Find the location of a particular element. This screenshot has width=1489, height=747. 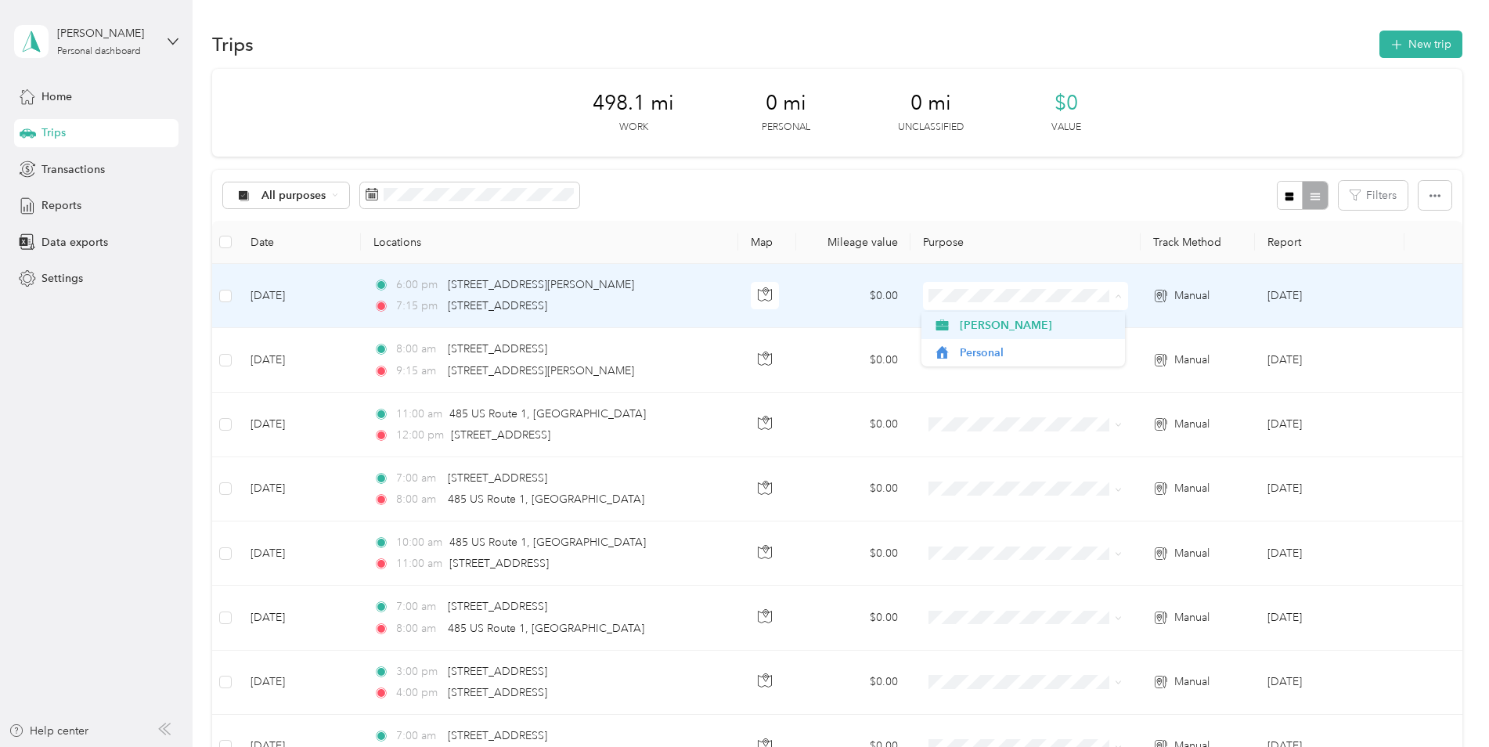

span: 4:00 pm is located at coordinates (418, 693).